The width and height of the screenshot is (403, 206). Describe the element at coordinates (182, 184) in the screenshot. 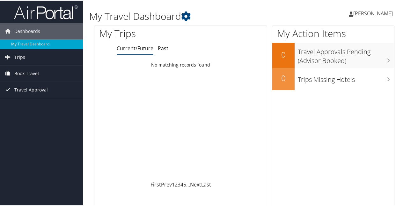

I see `a: 4` at that location.